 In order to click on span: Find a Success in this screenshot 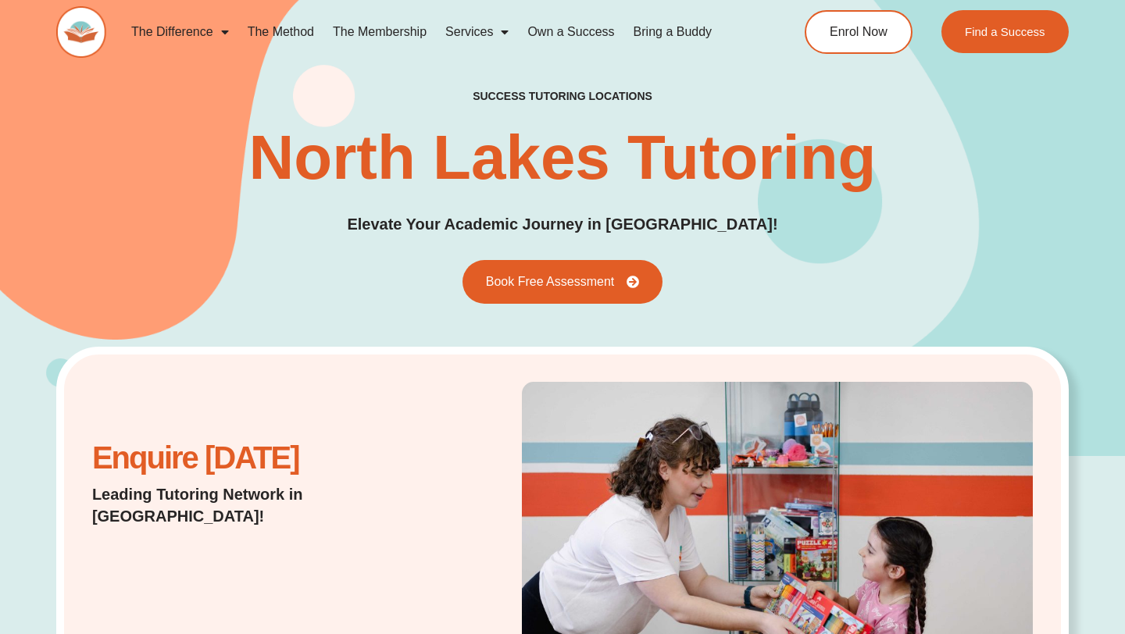, I will do `click(1005, 31)`.